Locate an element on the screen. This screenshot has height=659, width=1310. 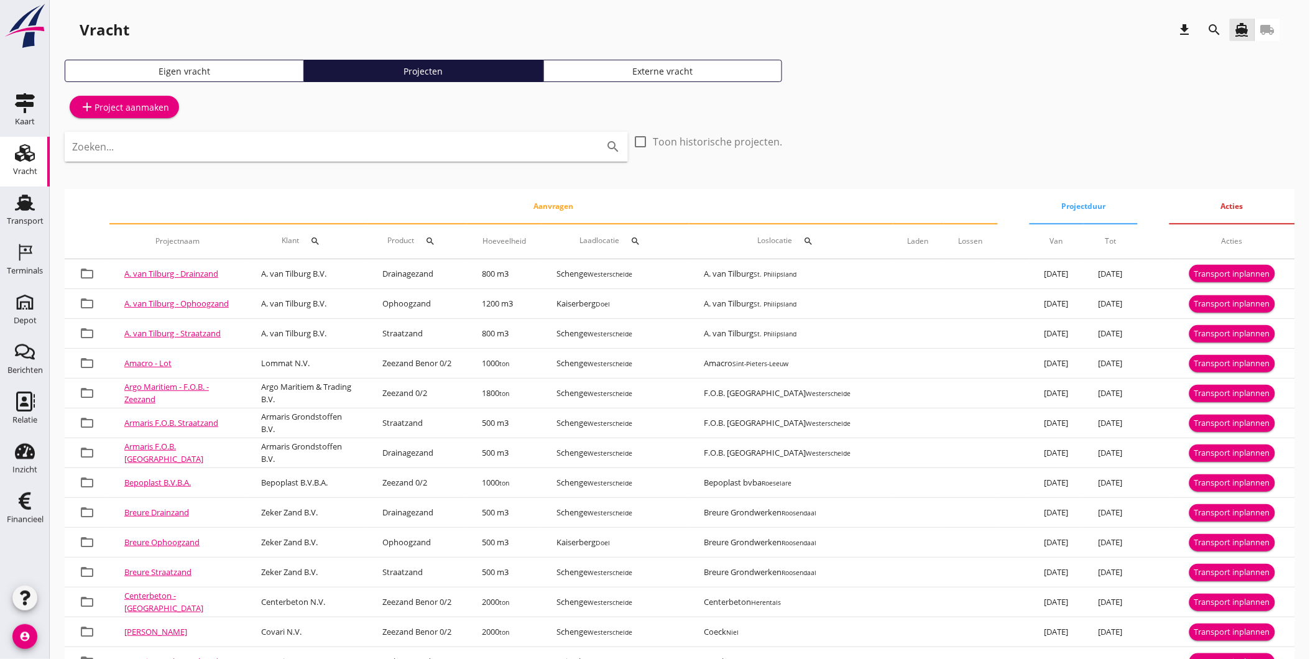
div: Berichten is located at coordinates (25, 370).